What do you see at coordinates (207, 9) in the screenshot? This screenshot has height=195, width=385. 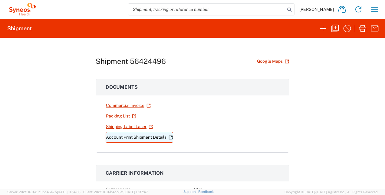 I see `input: Shipment, tracking or reference number` at bounding box center [207, 9].